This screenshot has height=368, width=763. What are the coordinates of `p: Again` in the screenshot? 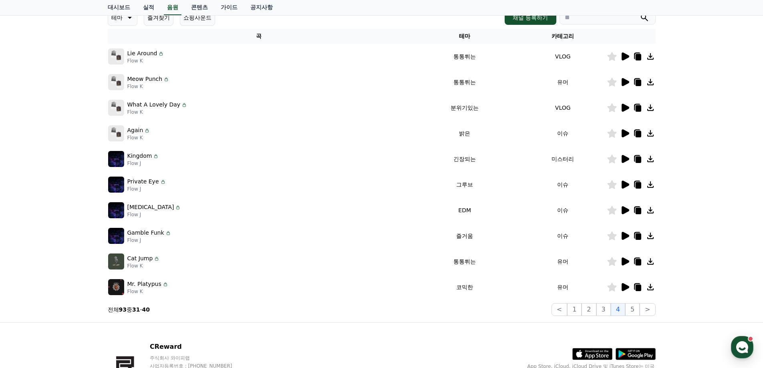 It's located at (135, 130).